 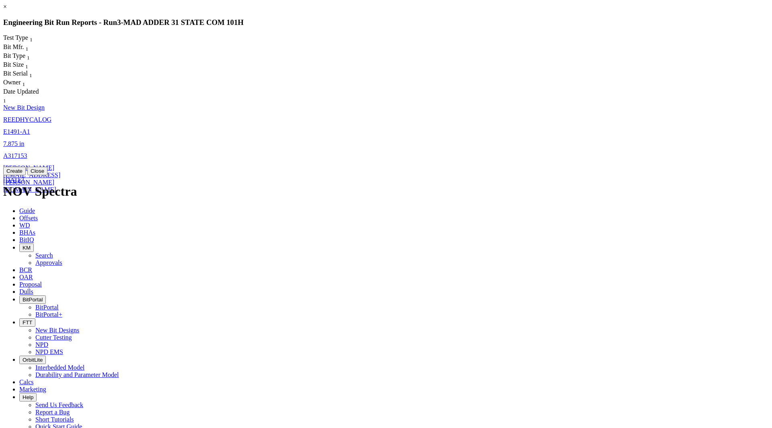 What do you see at coordinates (16, 131) in the screenshot?
I see `span: E1491-A1` at bounding box center [16, 131].